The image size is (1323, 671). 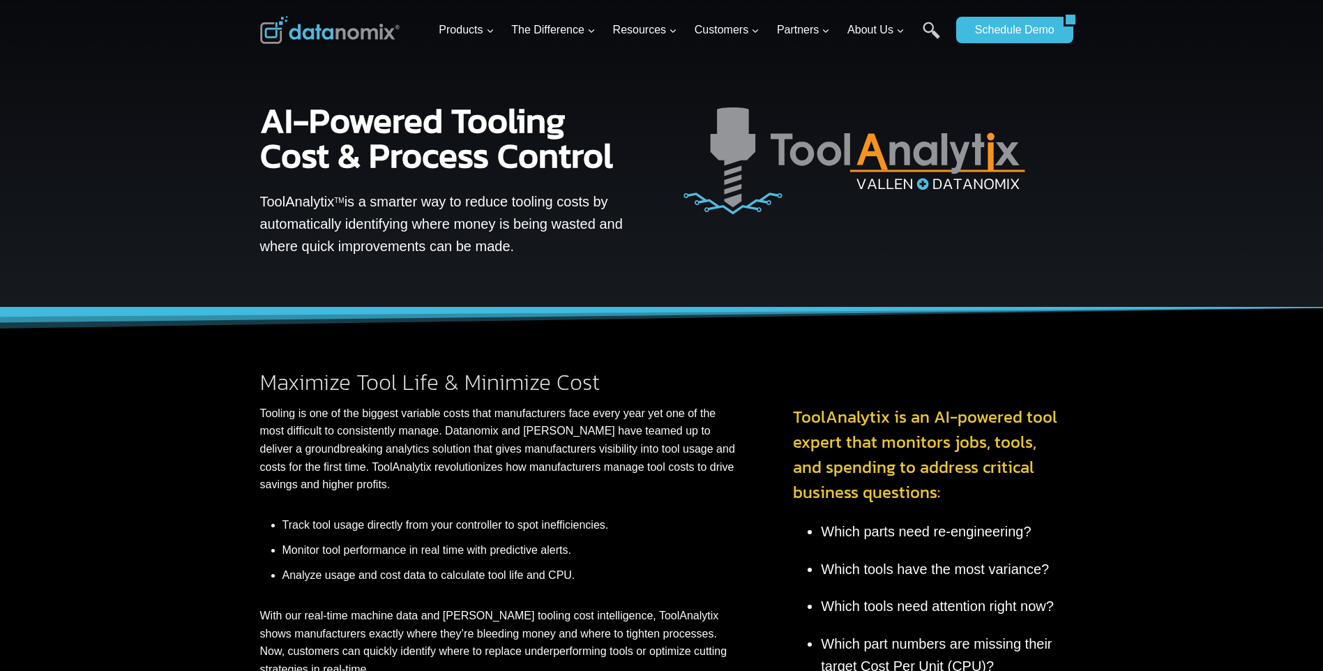 I want to click on p: ToolAnalytix is a smarter way to reduce tooling costs by automatically identifying where money is..., so click(x=445, y=224).